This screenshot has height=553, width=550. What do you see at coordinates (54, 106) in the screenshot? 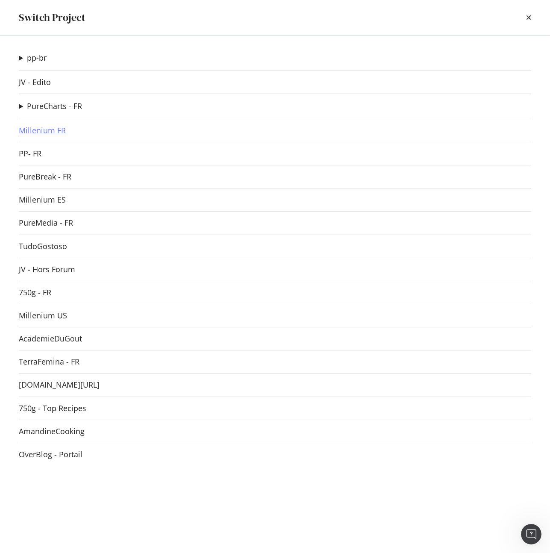
I see `a: PureCharts - FR` at bounding box center [54, 106].